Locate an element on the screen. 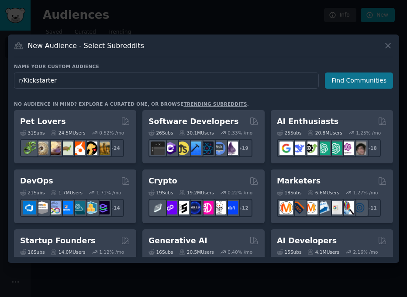 This screenshot has height=297, width=407. img: chatgpt_prompts_ is located at coordinates (335, 148).